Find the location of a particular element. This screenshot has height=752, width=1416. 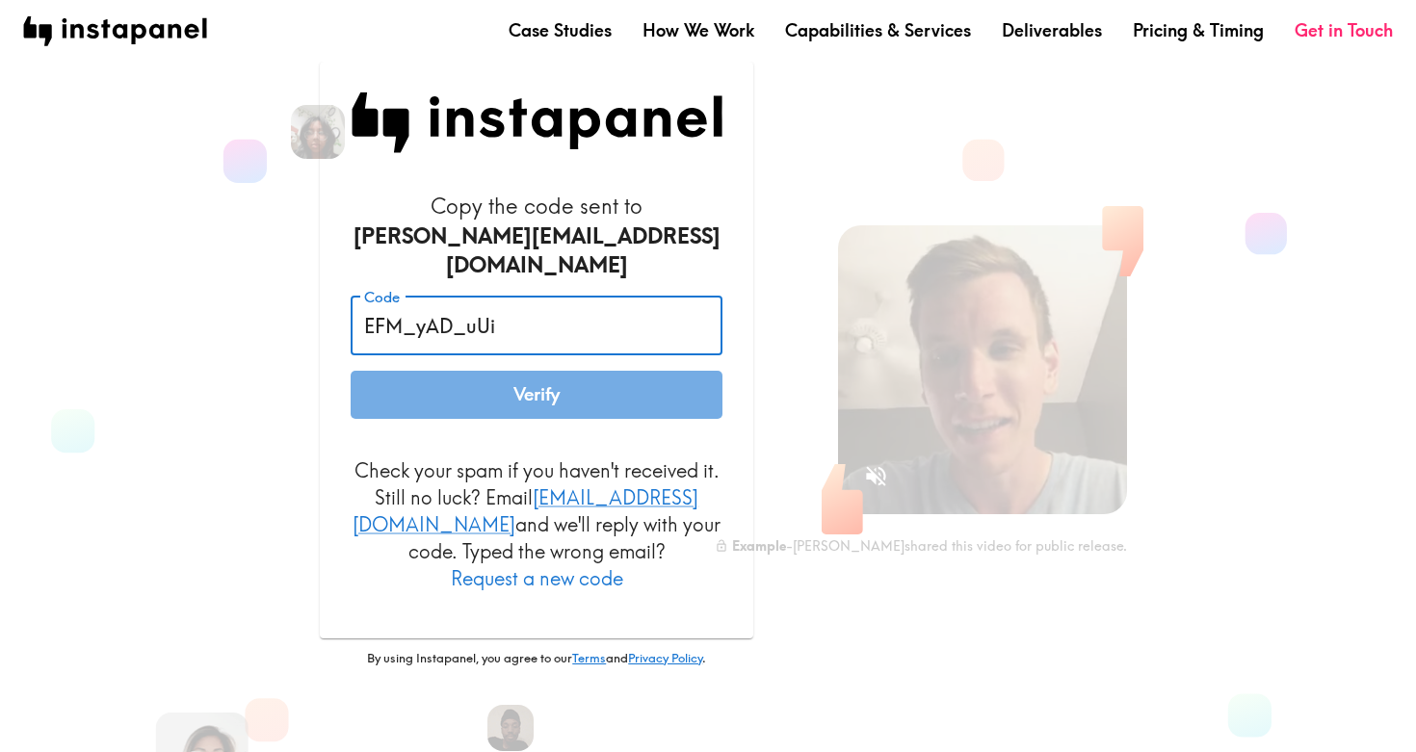

a: Get in Touch is located at coordinates (1343, 30).